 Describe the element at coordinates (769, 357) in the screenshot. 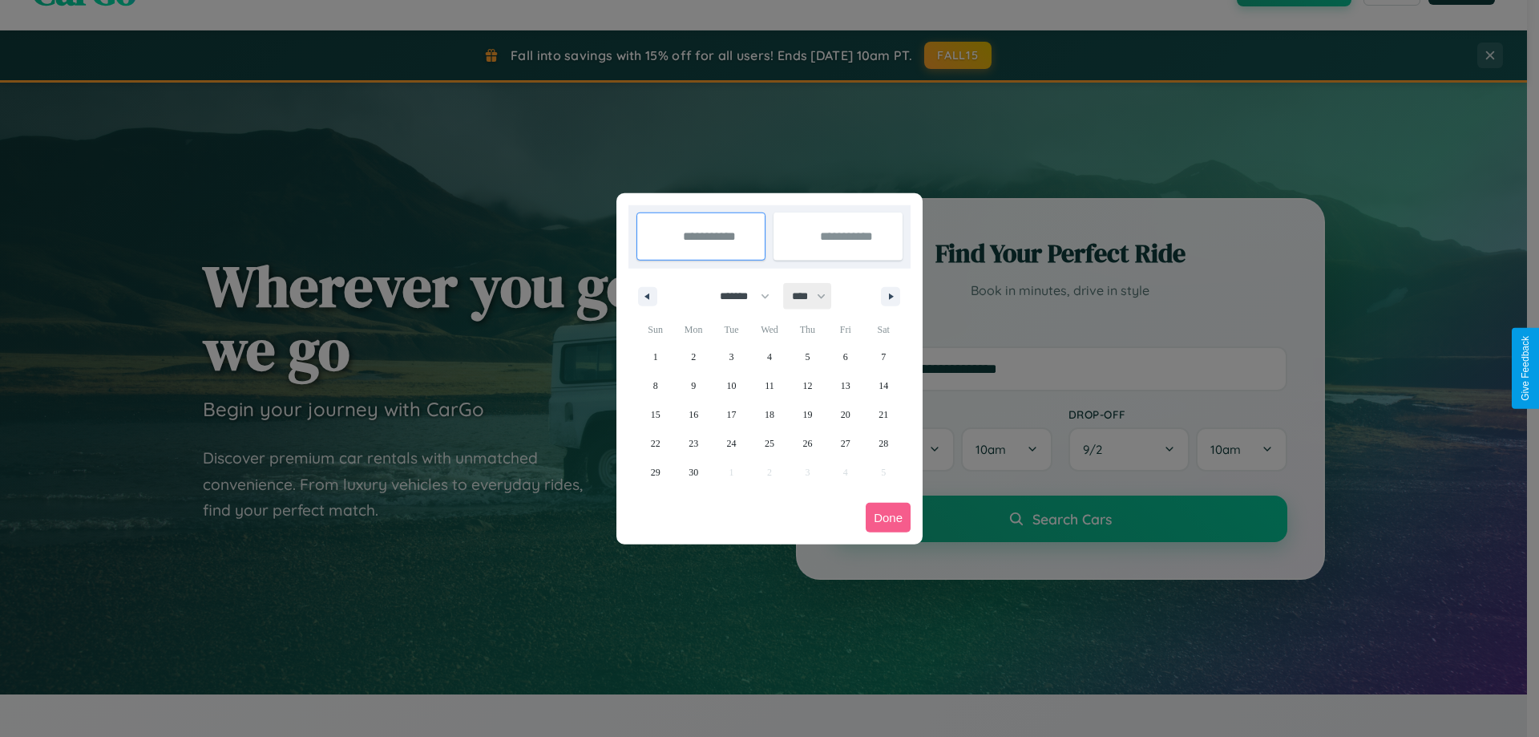

I see `span: 4` at that location.